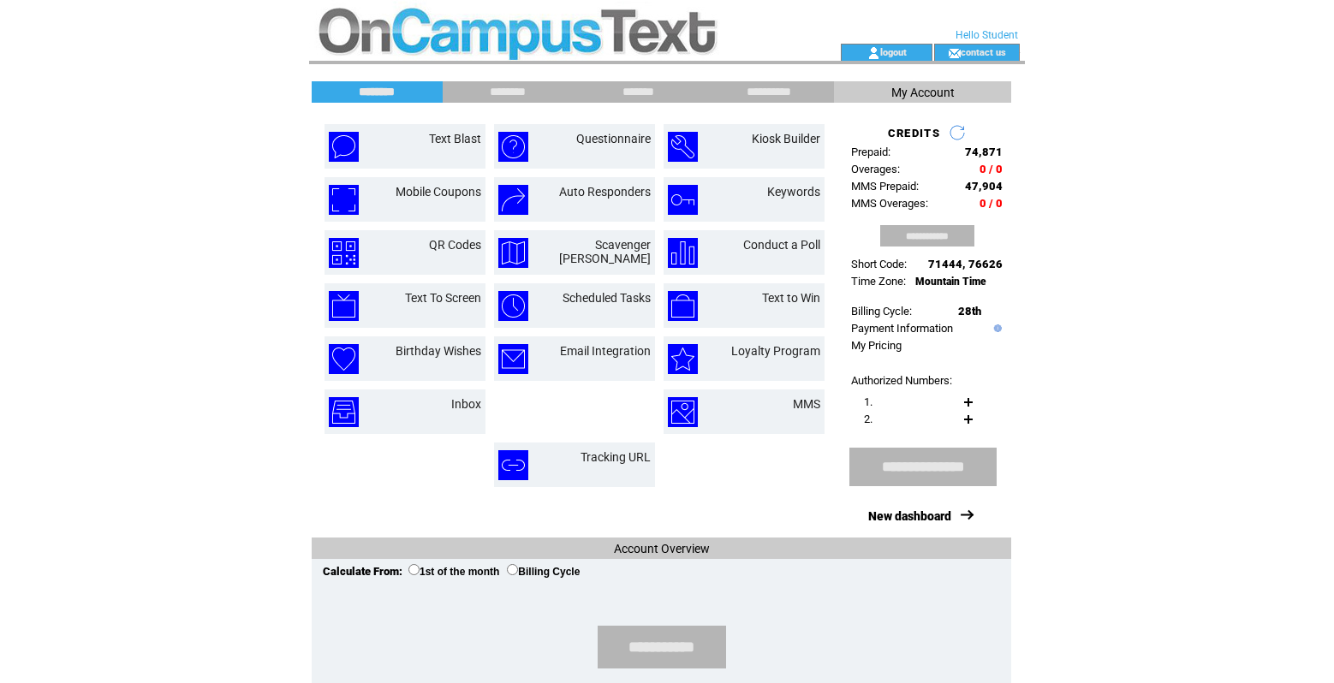 This screenshot has height=683, width=1334. What do you see at coordinates (996, 328) in the screenshot?
I see `img: help.gif` at bounding box center [996, 328].